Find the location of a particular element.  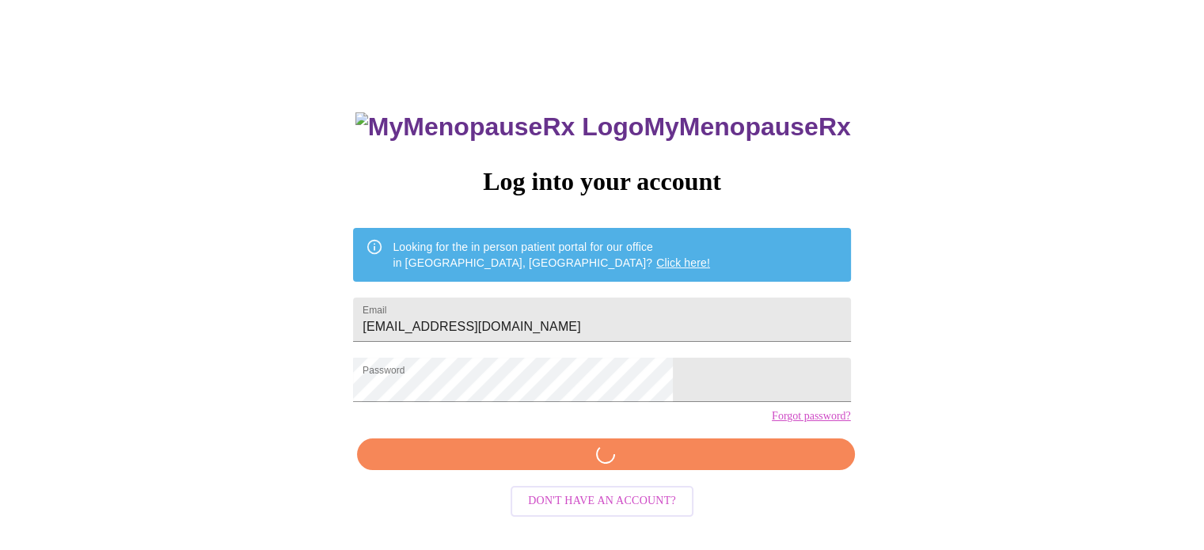

img: MyMenopauseRx Logo is located at coordinates (500, 127).